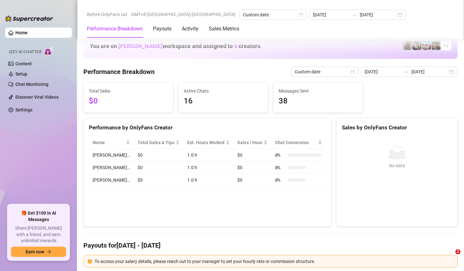  I want to click on div: Performance Breakdown, so click(115, 29).